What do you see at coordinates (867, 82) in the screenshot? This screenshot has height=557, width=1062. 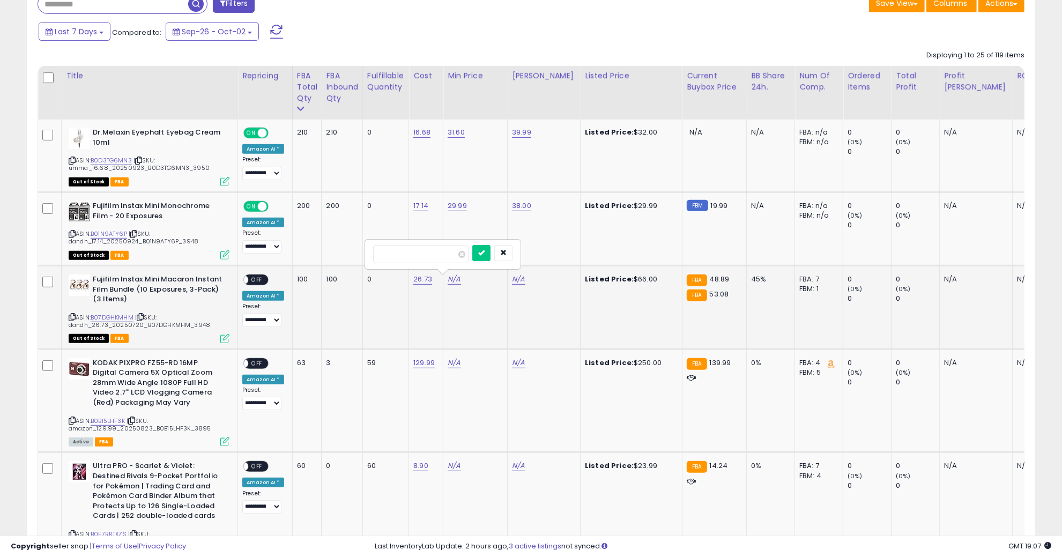 I see `div: Ordered Items` at bounding box center [867, 82].